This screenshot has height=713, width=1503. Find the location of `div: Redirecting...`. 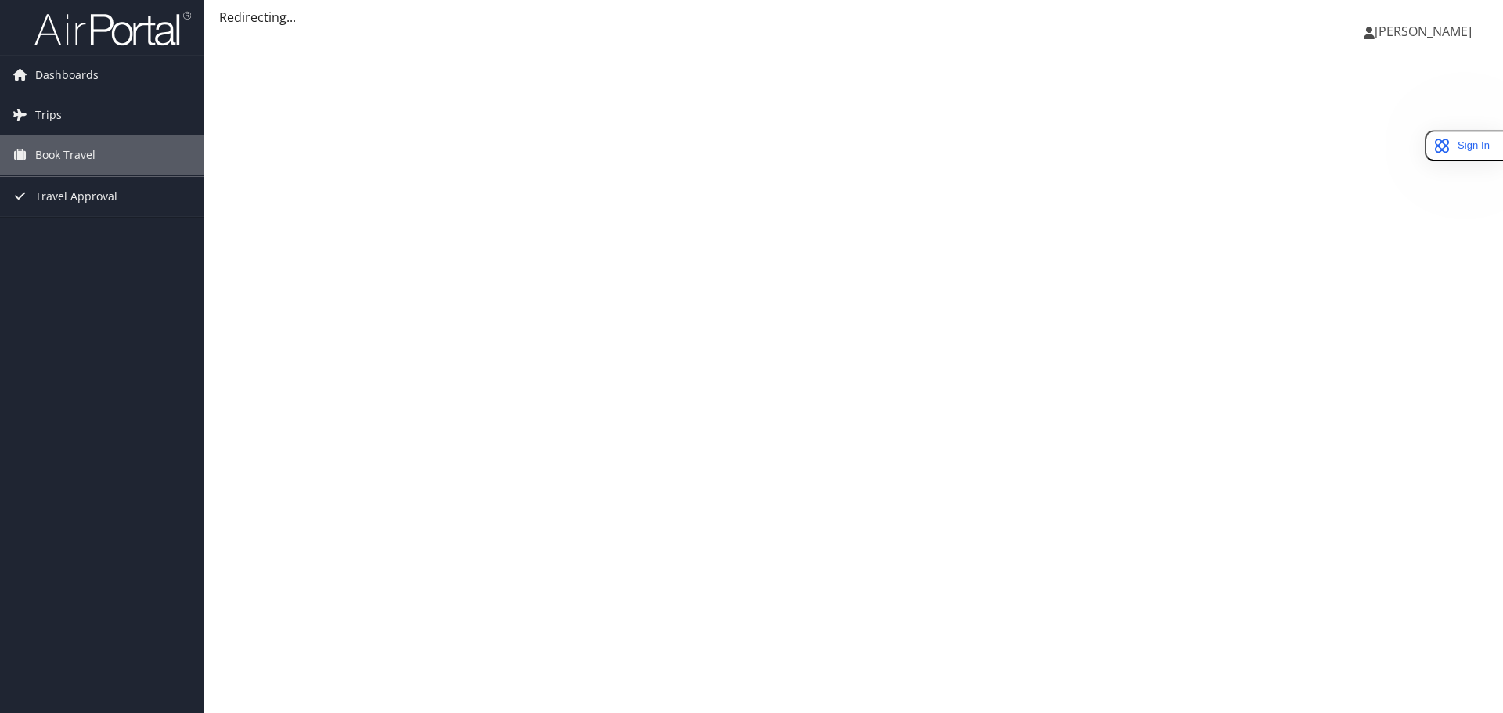

div: Redirecting... is located at coordinates (853, 17).